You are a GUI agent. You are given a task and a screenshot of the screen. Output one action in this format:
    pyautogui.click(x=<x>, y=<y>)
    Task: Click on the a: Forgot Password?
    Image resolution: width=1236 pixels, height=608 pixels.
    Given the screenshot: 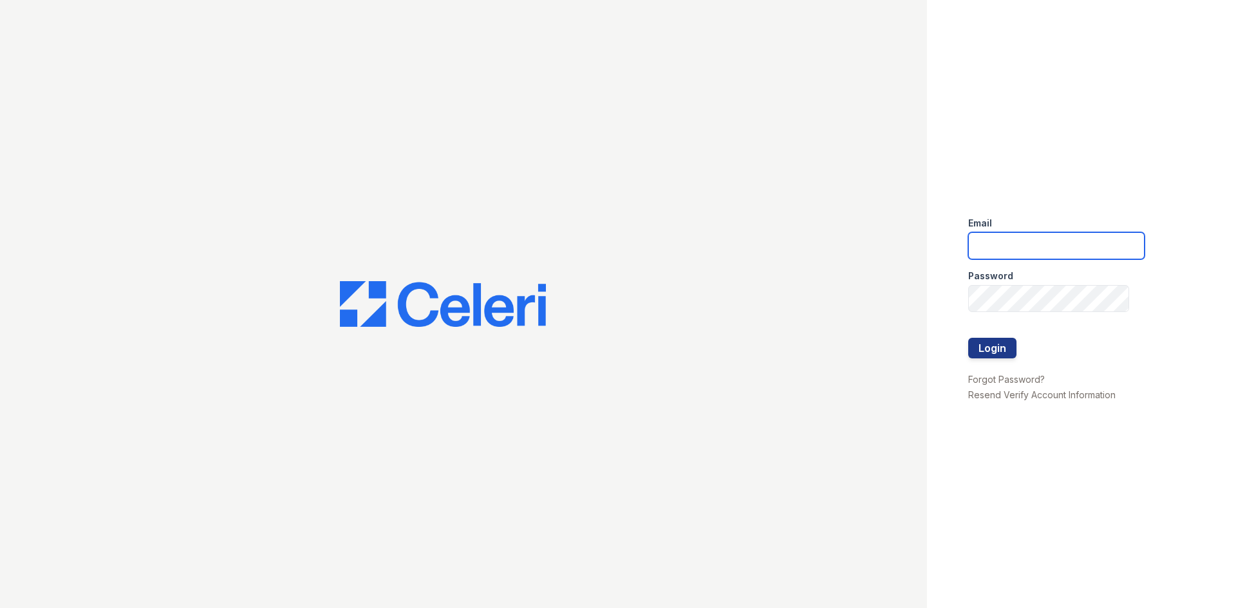 What is the action you would take?
    pyautogui.click(x=1006, y=379)
    